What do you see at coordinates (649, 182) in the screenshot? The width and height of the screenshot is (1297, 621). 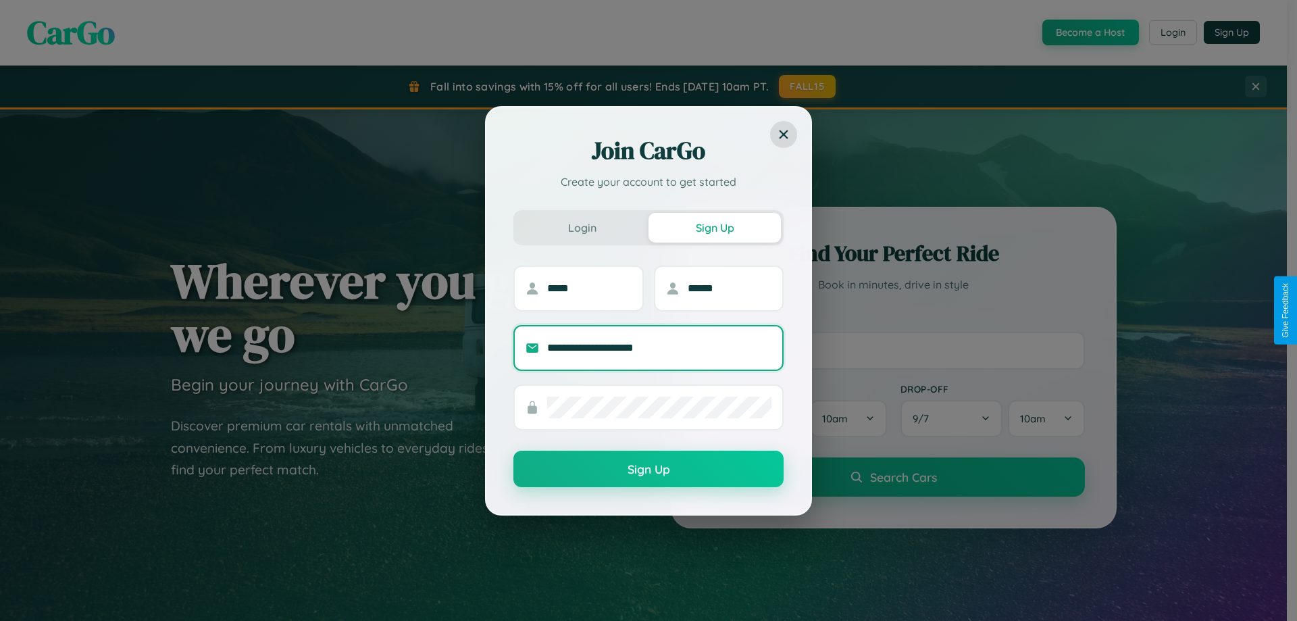 I see `p: Create your account to get started` at bounding box center [649, 182].